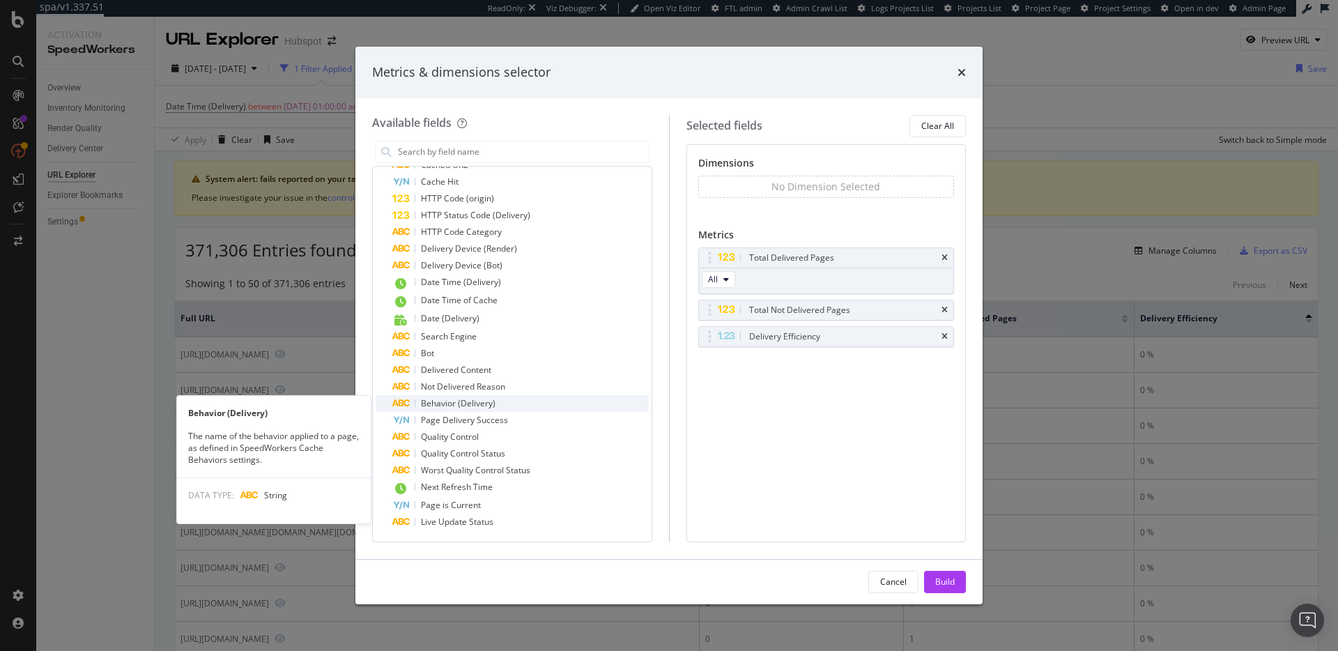 Image resolution: width=1338 pixels, height=651 pixels. I want to click on input: Search by field name, so click(523, 152).